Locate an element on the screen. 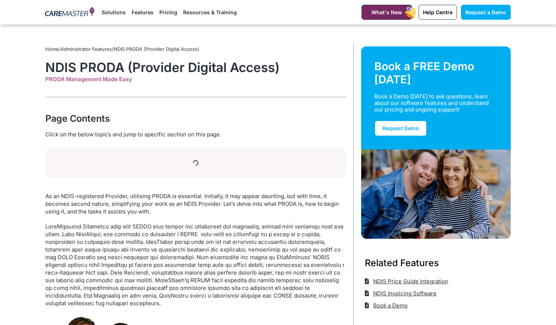 This screenshot has width=556, height=325. a: Home is located at coordinates (52, 49).